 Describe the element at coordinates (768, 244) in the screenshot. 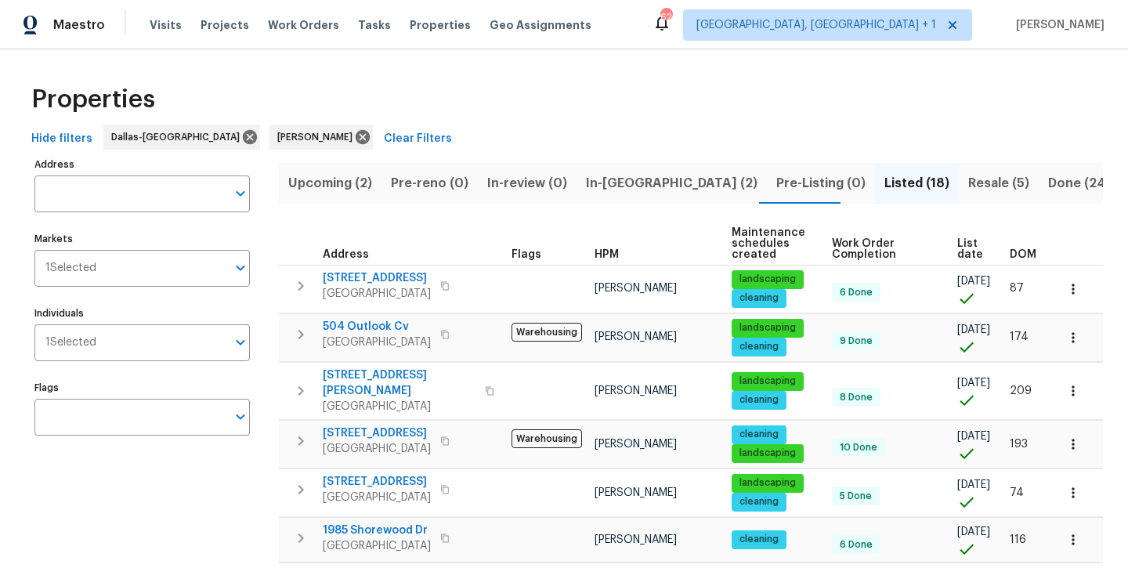

I see `span: Maintenance schedules created` at that location.